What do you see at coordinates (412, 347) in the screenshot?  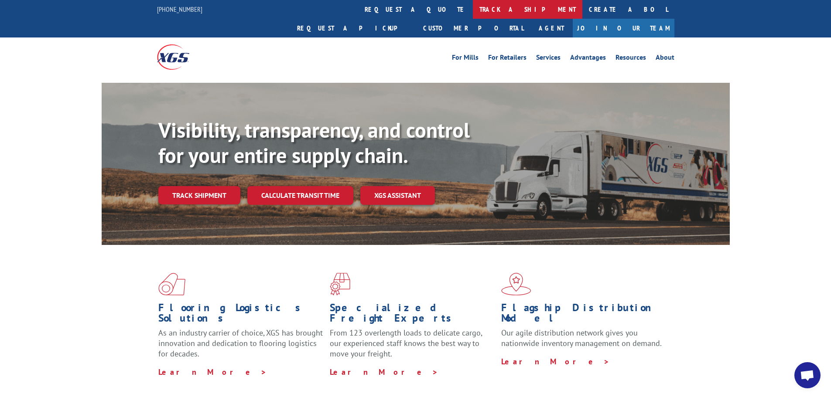 I see `p: From 123 overlength loads to delicate cargo, our experienced staff knows the best way to move you...` at bounding box center [412, 347].